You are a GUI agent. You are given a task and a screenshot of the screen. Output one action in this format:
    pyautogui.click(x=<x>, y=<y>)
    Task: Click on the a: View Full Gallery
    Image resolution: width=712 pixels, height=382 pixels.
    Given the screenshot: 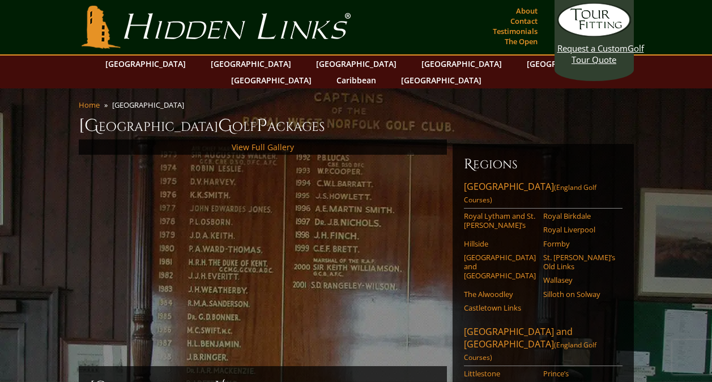 What is the action you would take?
    pyautogui.click(x=263, y=147)
    